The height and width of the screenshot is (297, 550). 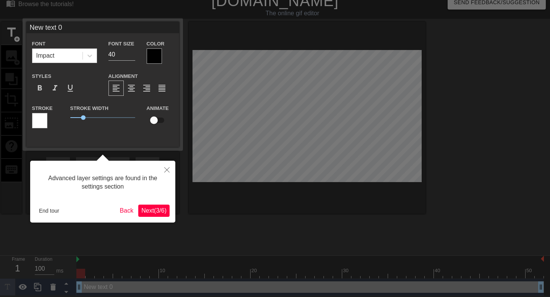 What do you see at coordinates (154, 211) in the screenshot?
I see `button: Next` at bounding box center [154, 211].